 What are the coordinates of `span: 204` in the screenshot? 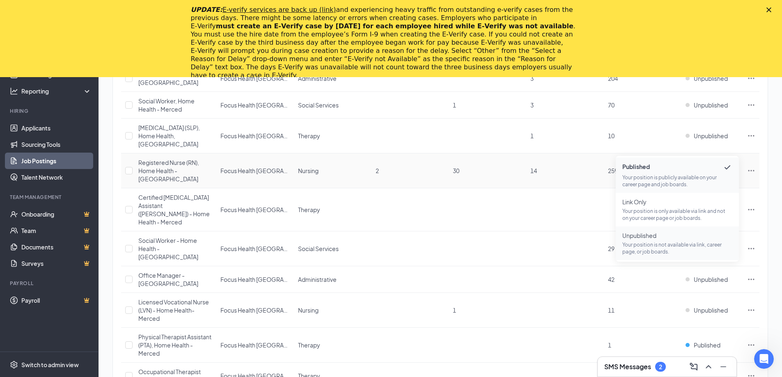 It's located at (613, 78).